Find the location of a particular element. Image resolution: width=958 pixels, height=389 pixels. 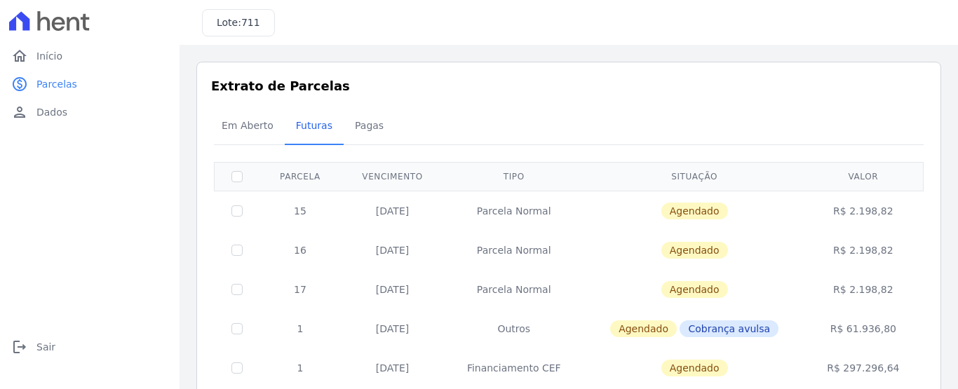

span: Início is located at coordinates (49, 56).